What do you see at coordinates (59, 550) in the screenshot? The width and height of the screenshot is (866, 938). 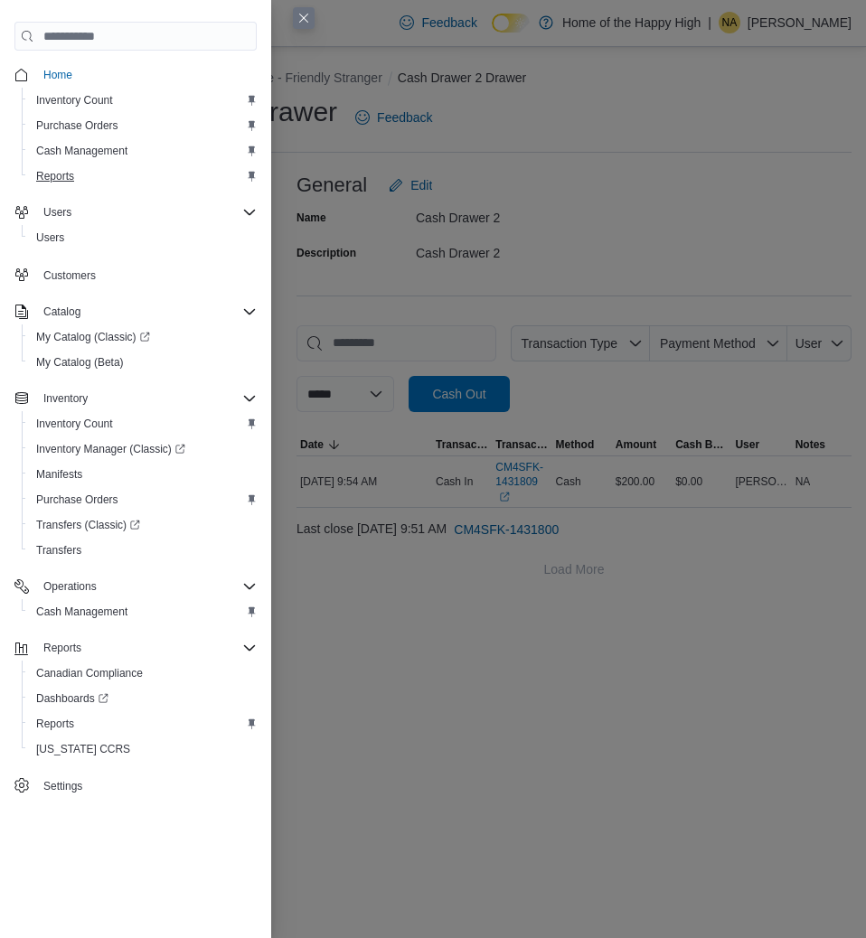 I see `a: Transfers` at bounding box center [59, 550].